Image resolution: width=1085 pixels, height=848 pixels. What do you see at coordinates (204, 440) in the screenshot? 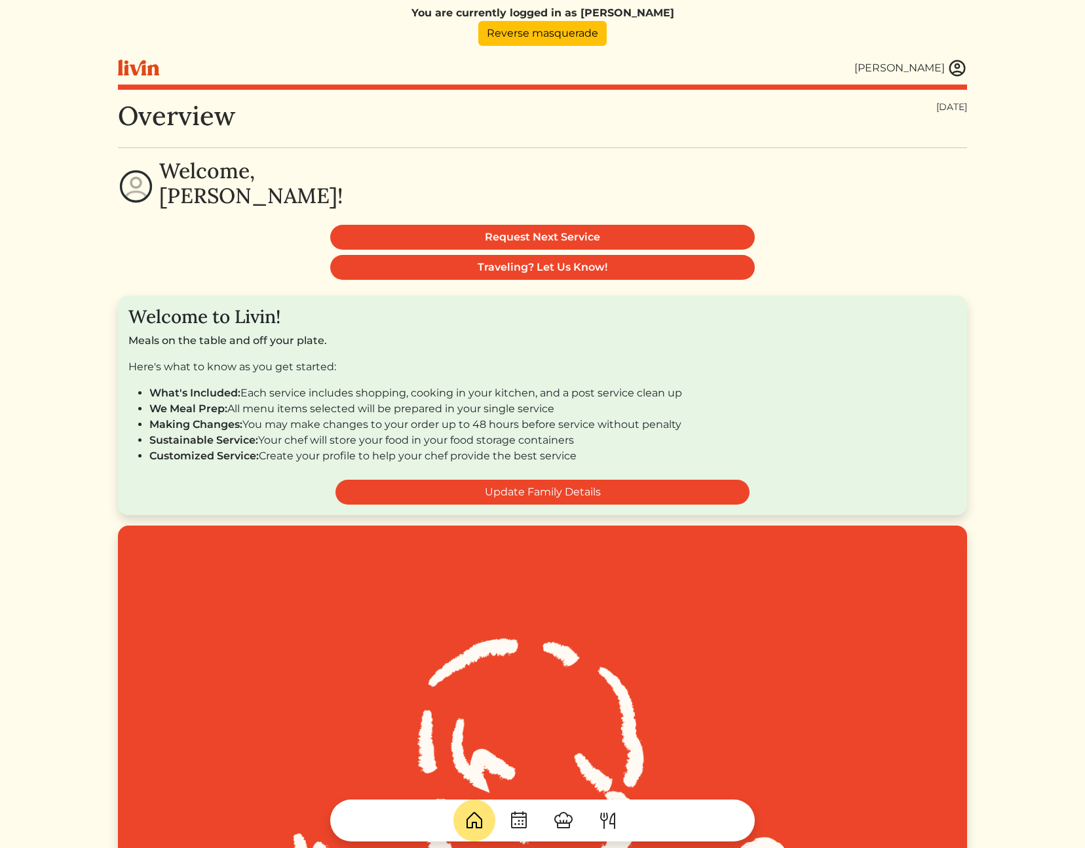
I see `span: Sustainable Service:` at bounding box center [204, 440].